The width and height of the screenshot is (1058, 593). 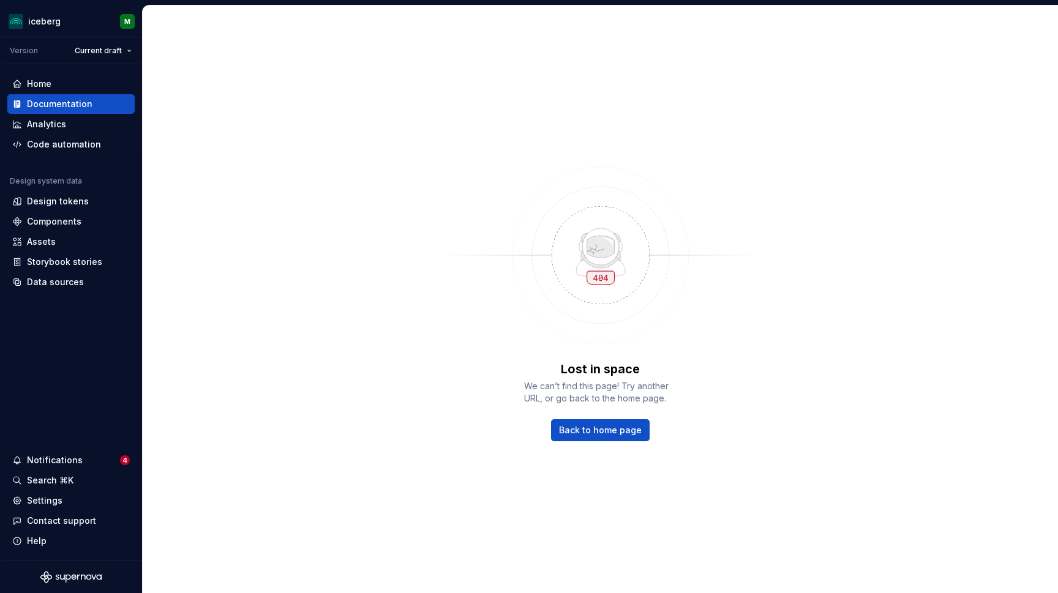 What do you see at coordinates (71, 124) in the screenshot?
I see `a: Analytics` at bounding box center [71, 124].